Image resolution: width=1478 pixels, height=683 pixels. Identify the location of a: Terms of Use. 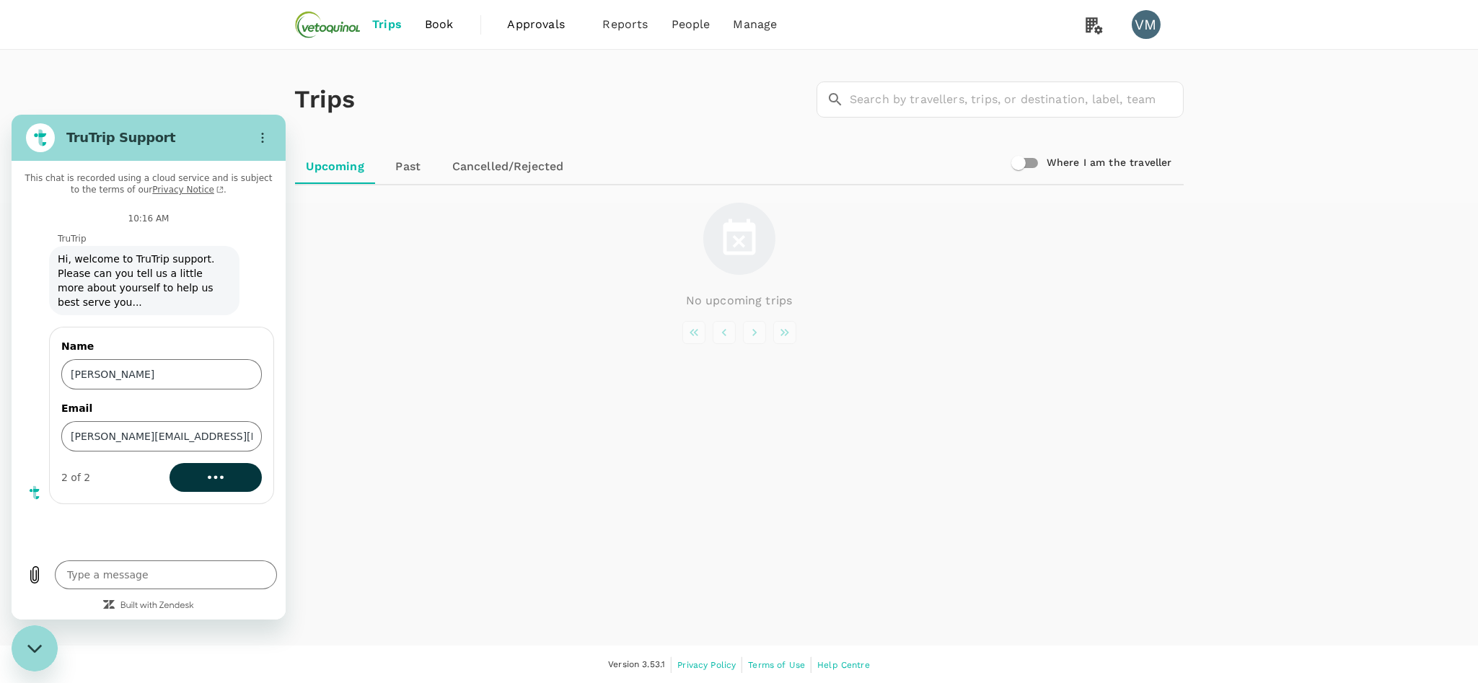
(776, 665).